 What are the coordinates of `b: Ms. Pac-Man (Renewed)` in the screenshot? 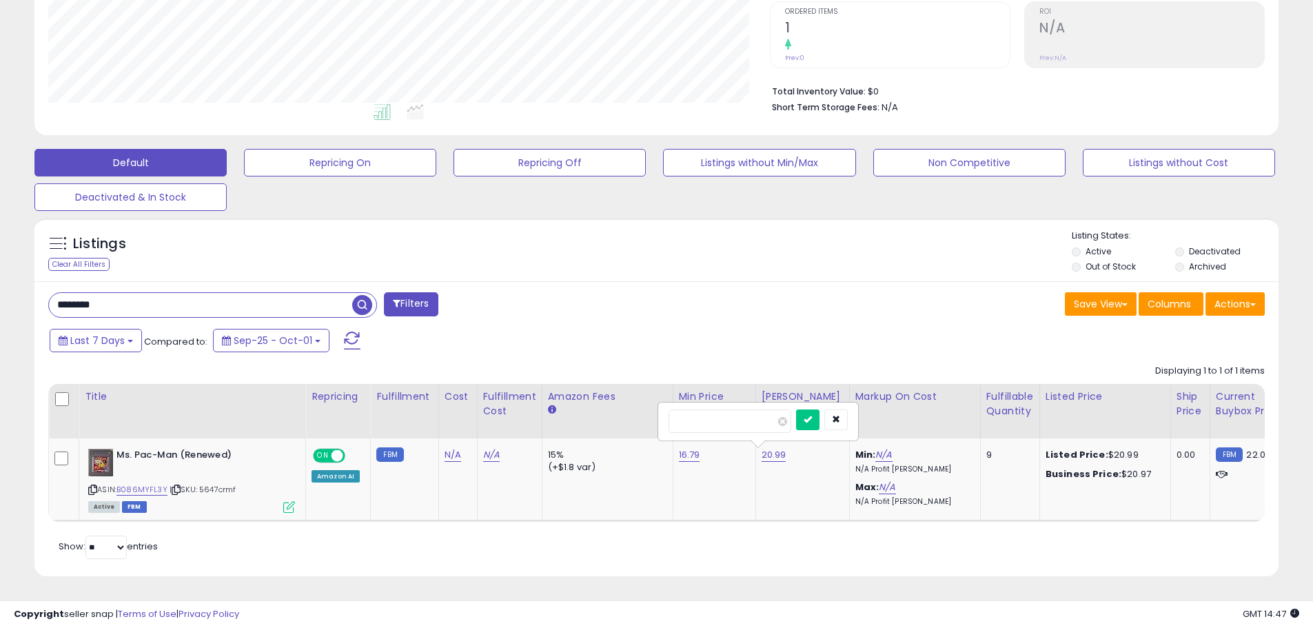 It's located at (200, 457).